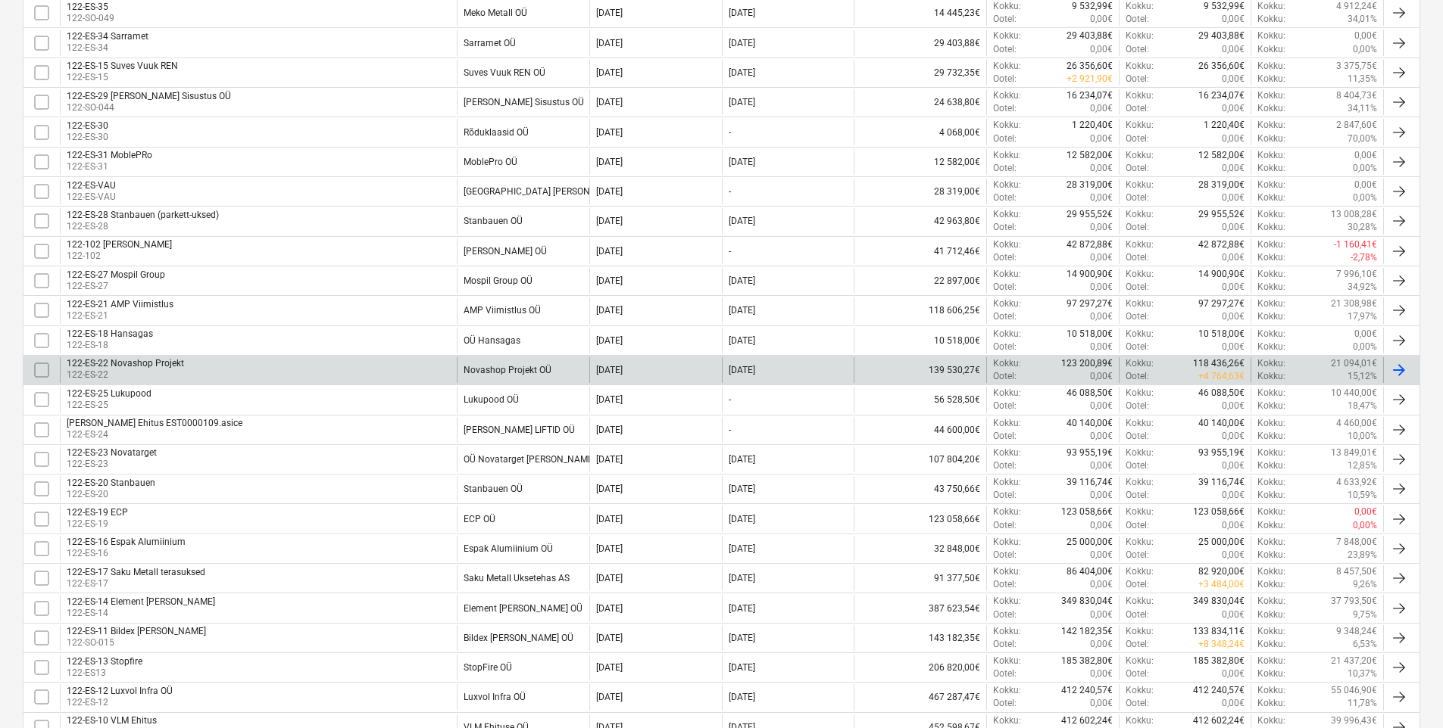 This screenshot has height=728, width=1443. What do you see at coordinates (1089, 95) in the screenshot?
I see `p: 16 234,07€` at bounding box center [1089, 95].